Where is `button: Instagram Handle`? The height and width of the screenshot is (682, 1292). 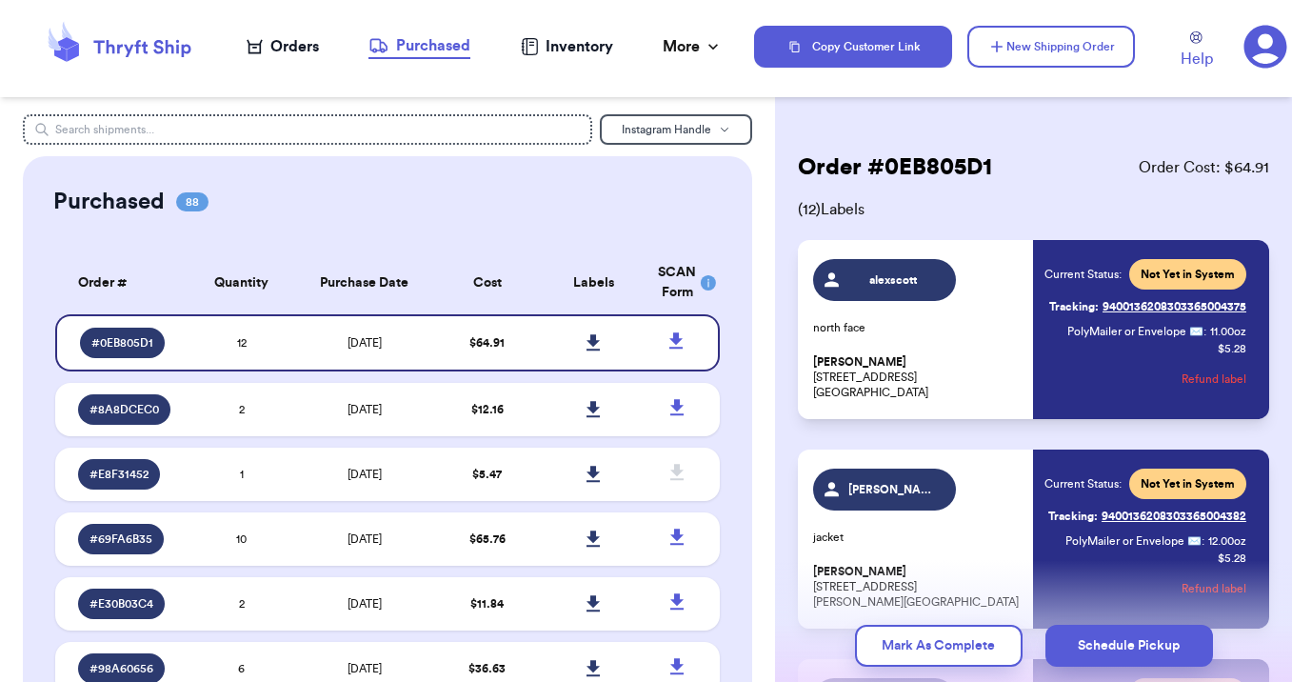 button: Instagram Handle is located at coordinates (676, 129).